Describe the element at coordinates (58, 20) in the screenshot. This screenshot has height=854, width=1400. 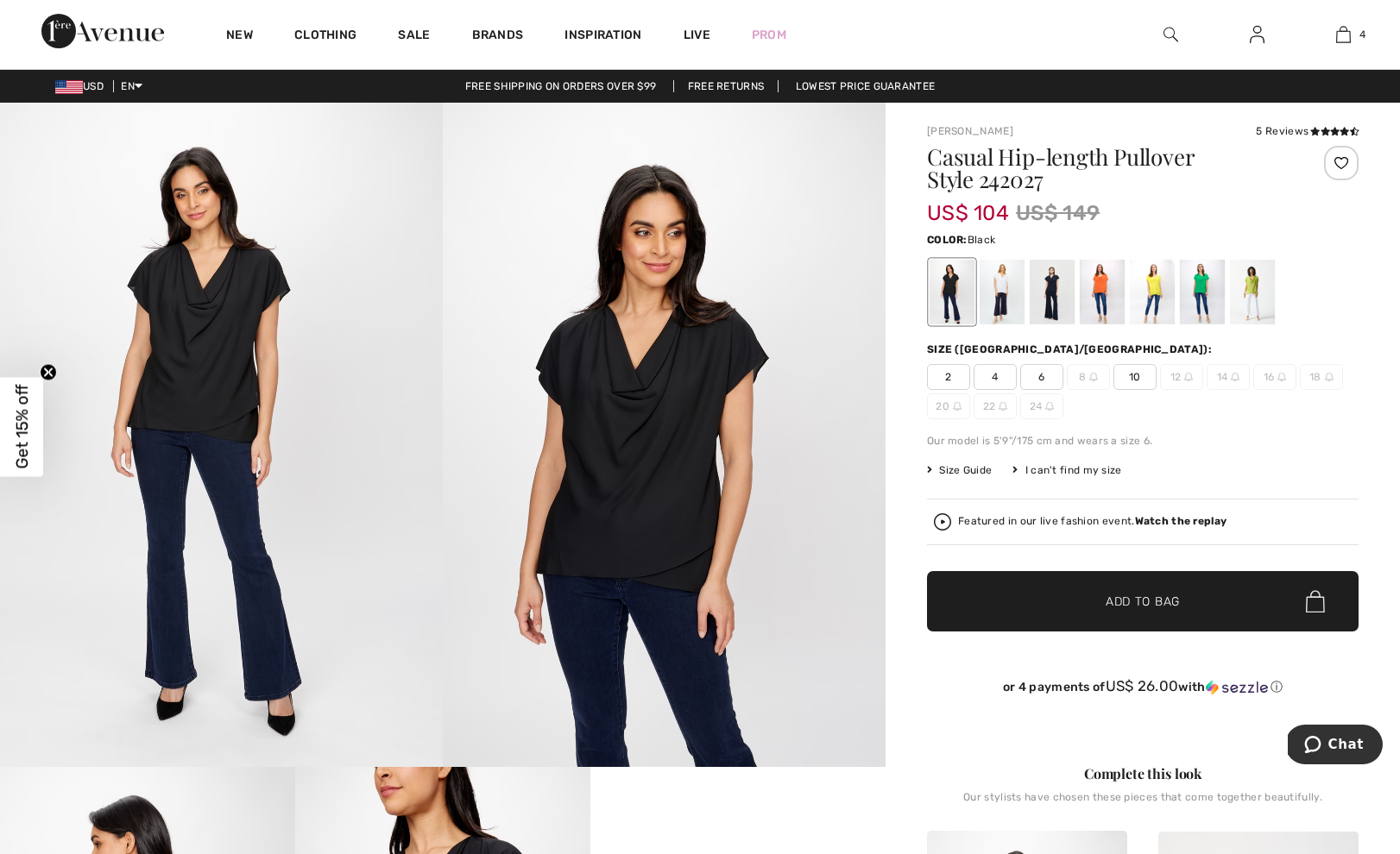
I see `span: Chat` at that location.